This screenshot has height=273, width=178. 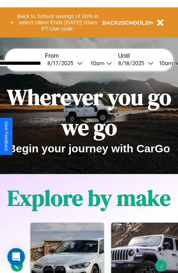 What do you see at coordinates (80, 56) in the screenshot?
I see `label: From` at bounding box center [80, 56].